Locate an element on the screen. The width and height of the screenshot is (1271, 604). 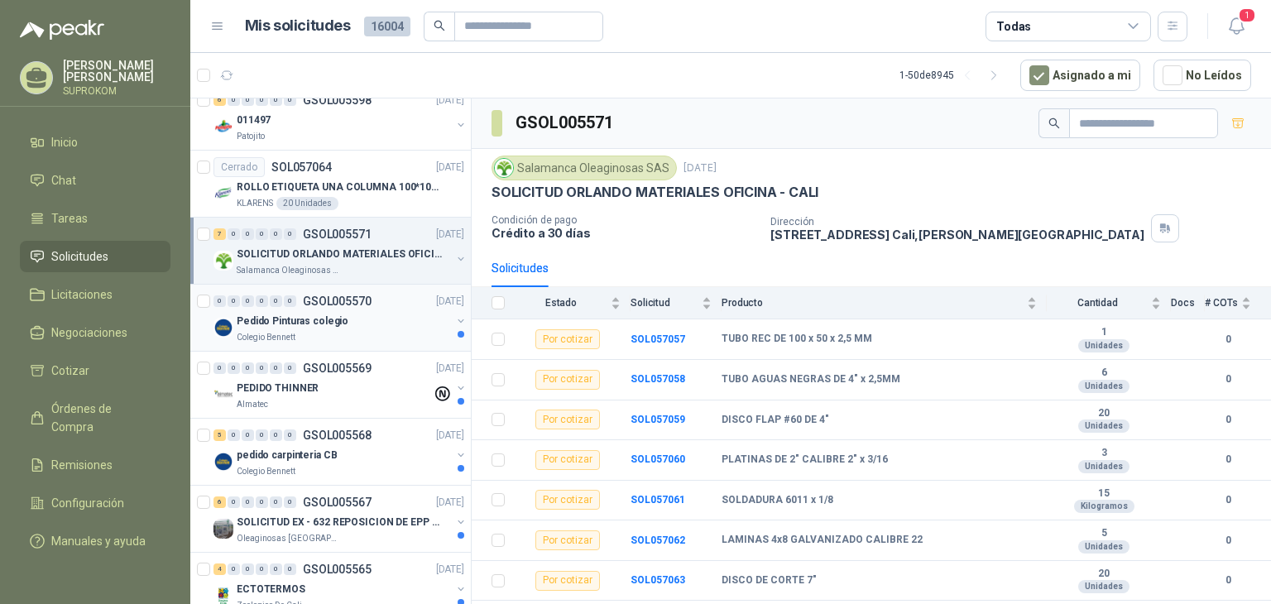
b: PLATINAS DE 2" CALIBRE 2" x 3/16 is located at coordinates (804, 460).